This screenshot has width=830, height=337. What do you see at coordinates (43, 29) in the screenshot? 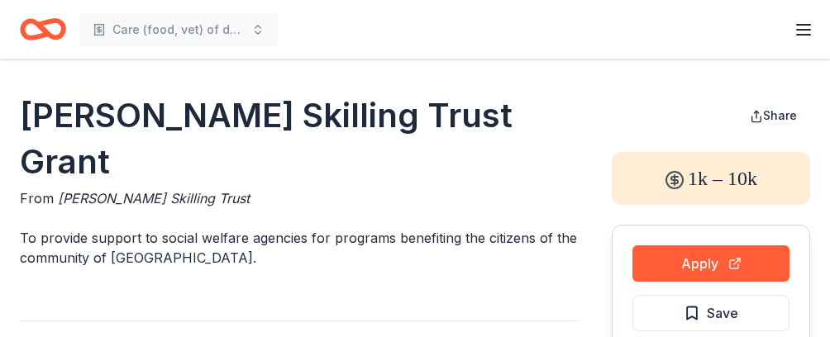
I see `a: Home` at bounding box center [43, 29].